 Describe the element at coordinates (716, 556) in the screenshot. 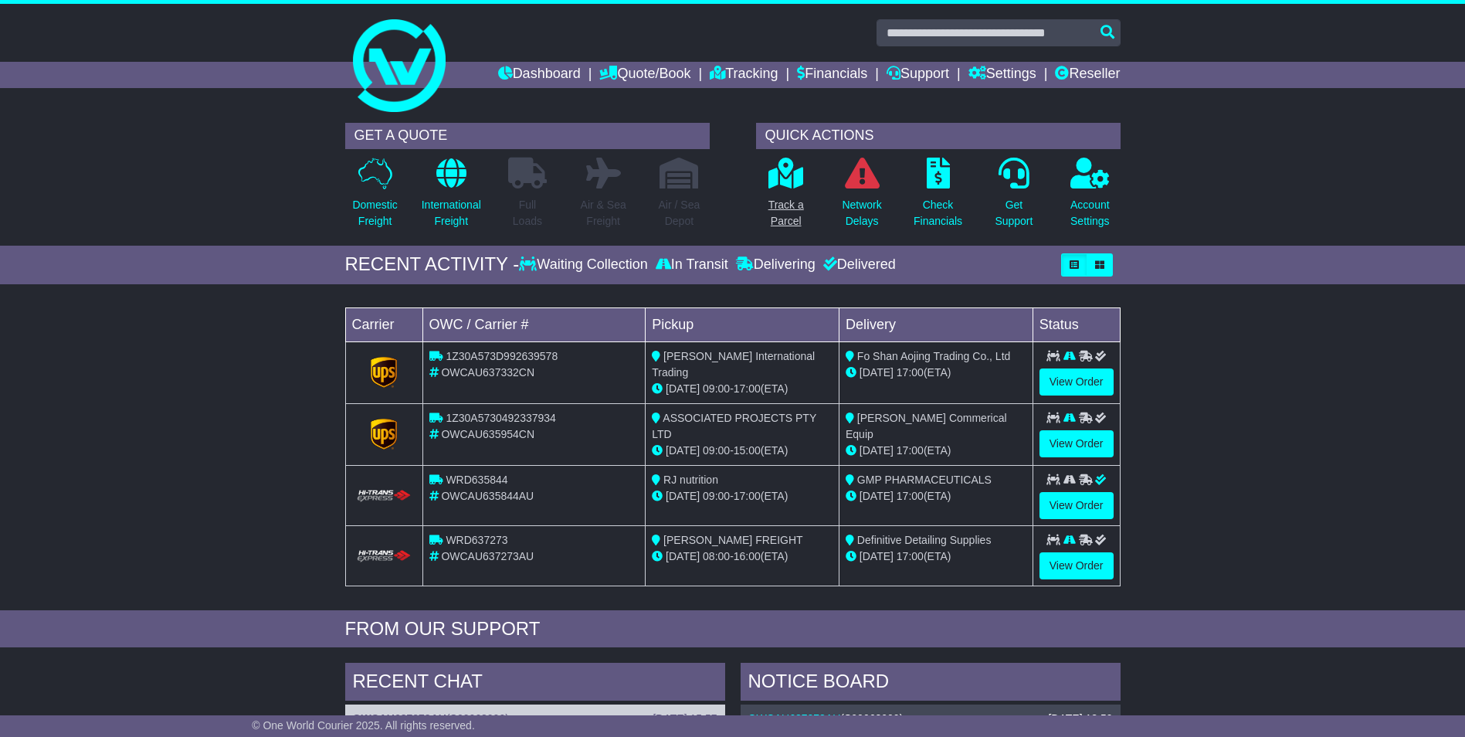

I see `span: 08:00` at that location.